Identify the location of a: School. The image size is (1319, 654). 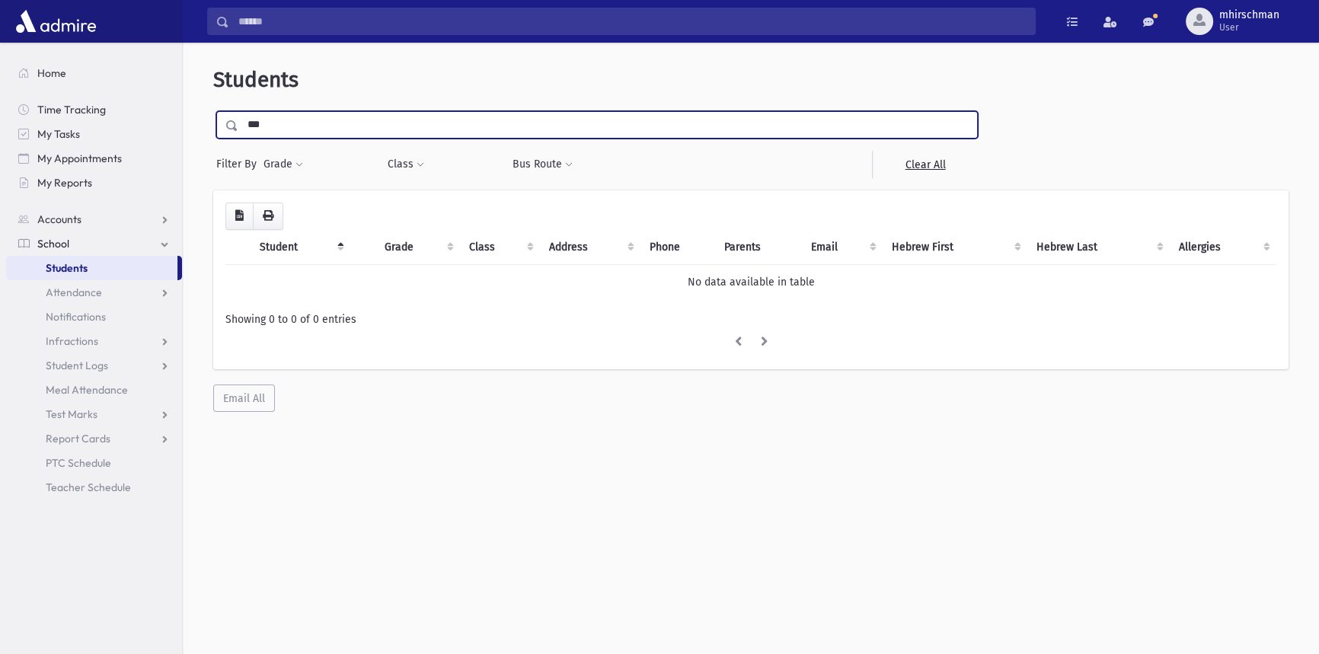
(94, 244).